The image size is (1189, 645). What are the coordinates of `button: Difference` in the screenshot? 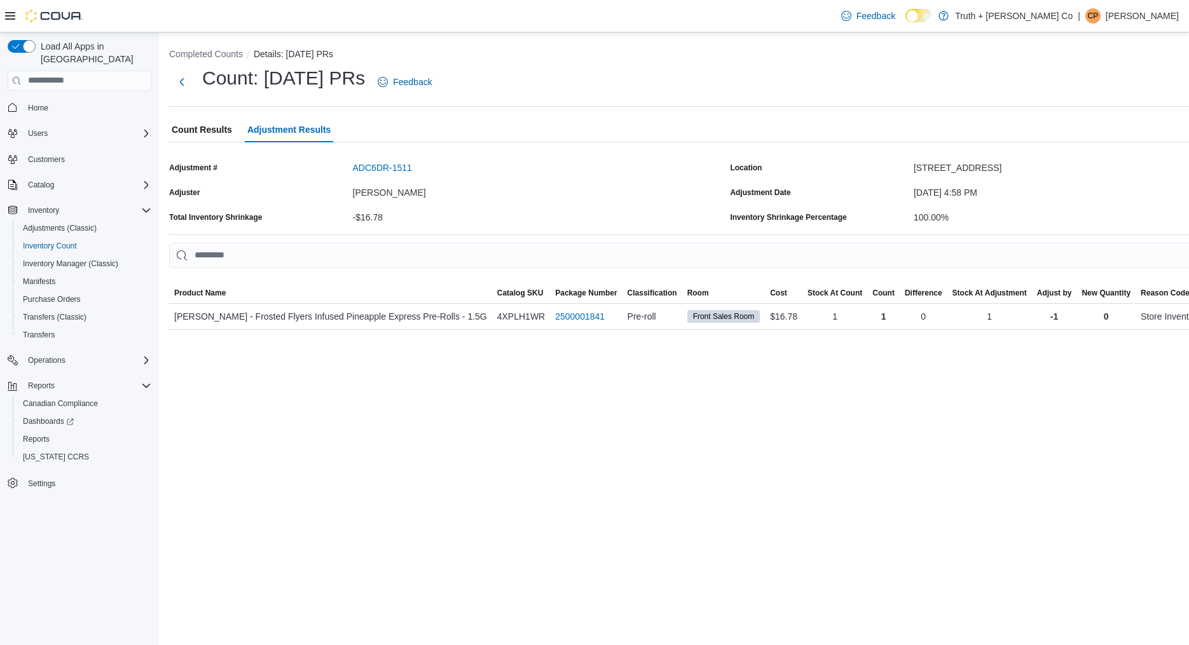 It's located at (923, 293).